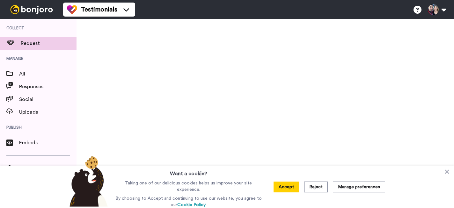  I want to click on p: By choosing to Accept and continuing to use our website, you agree to our ., so click(189, 202).